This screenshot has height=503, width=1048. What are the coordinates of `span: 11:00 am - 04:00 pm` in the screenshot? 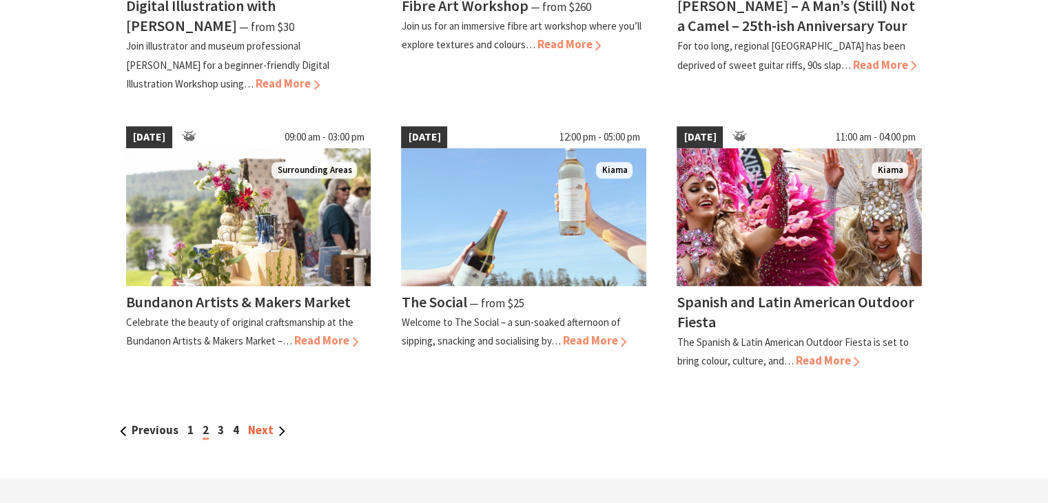 It's located at (875, 137).